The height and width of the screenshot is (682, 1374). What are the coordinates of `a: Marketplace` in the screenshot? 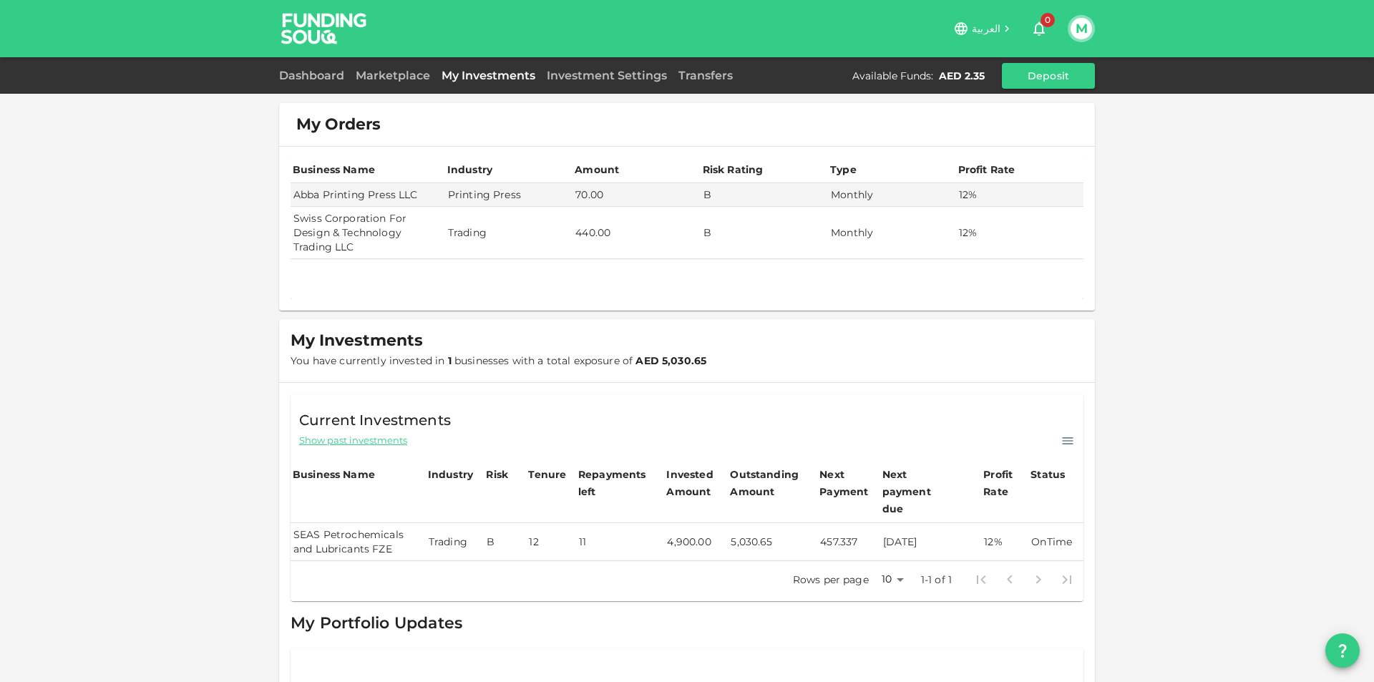 It's located at (393, 75).